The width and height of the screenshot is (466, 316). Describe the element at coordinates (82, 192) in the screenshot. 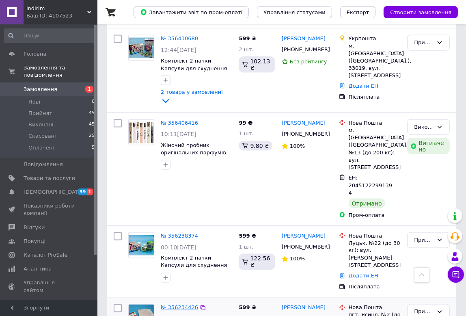

I see `span: 39` at that location.